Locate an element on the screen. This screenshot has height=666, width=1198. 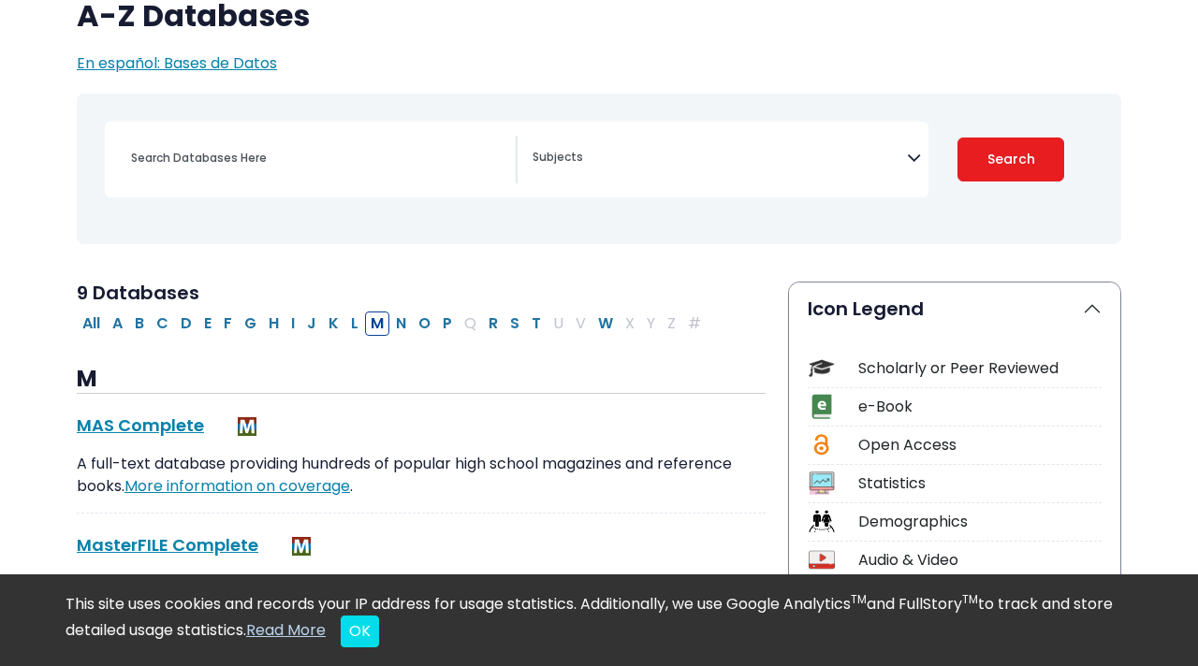
a: En español: Bases de Datos is located at coordinates (177, 63).